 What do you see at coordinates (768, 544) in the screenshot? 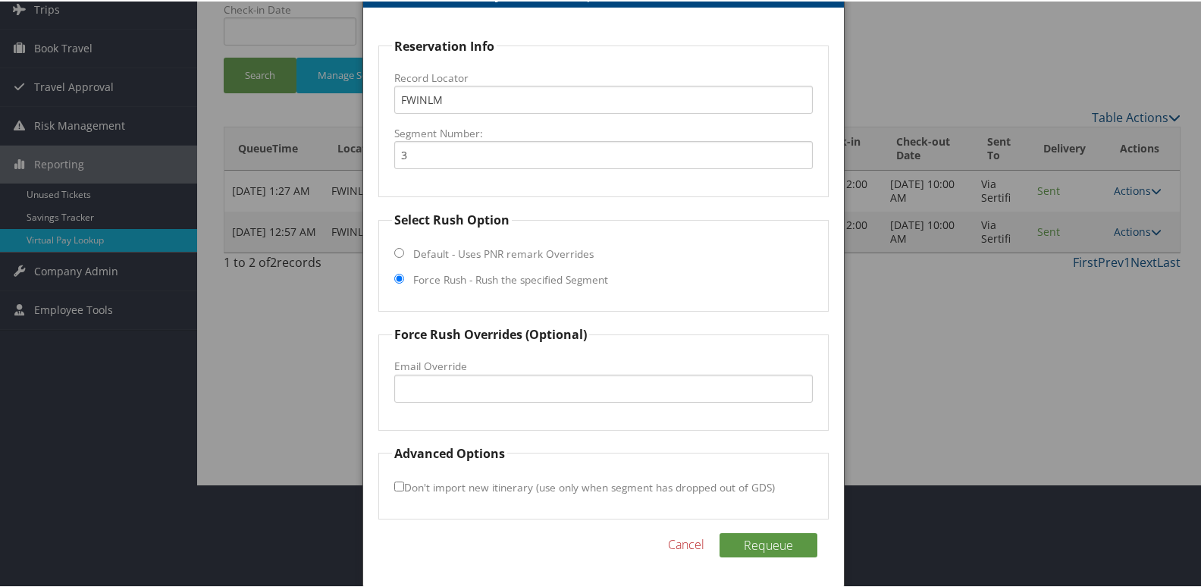
I see `button: Requeue` at bounding box center [768, 544].